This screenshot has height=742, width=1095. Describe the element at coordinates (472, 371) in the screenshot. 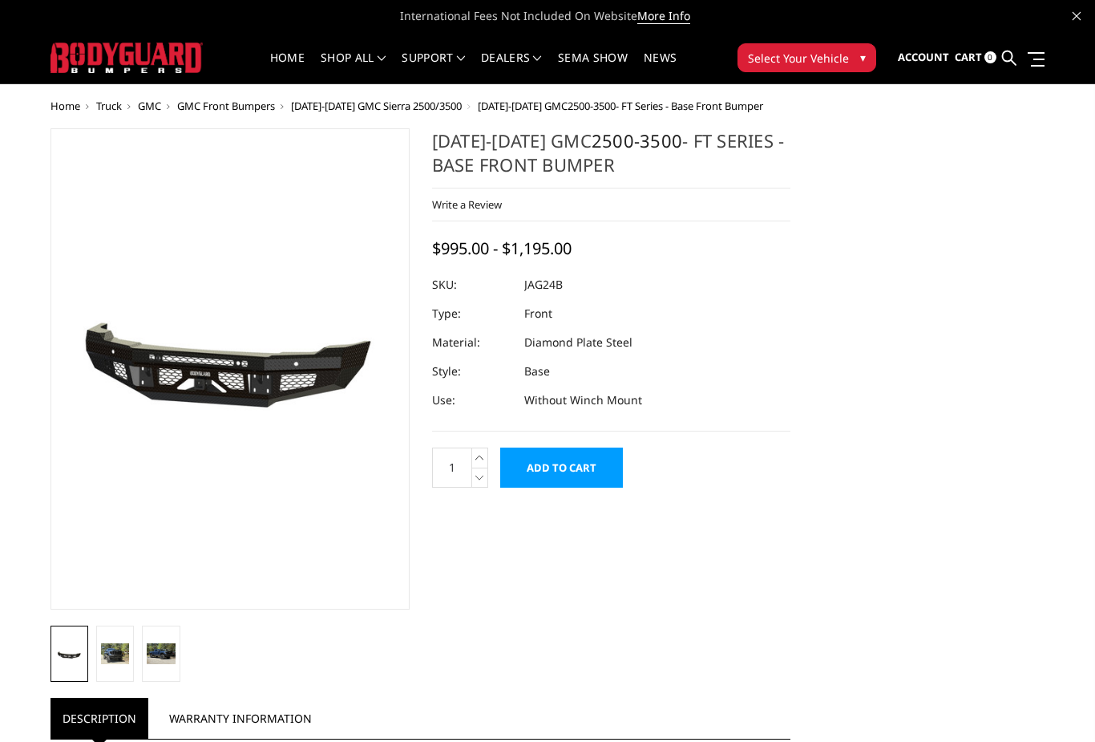

I see `dt: Style:` at that location.